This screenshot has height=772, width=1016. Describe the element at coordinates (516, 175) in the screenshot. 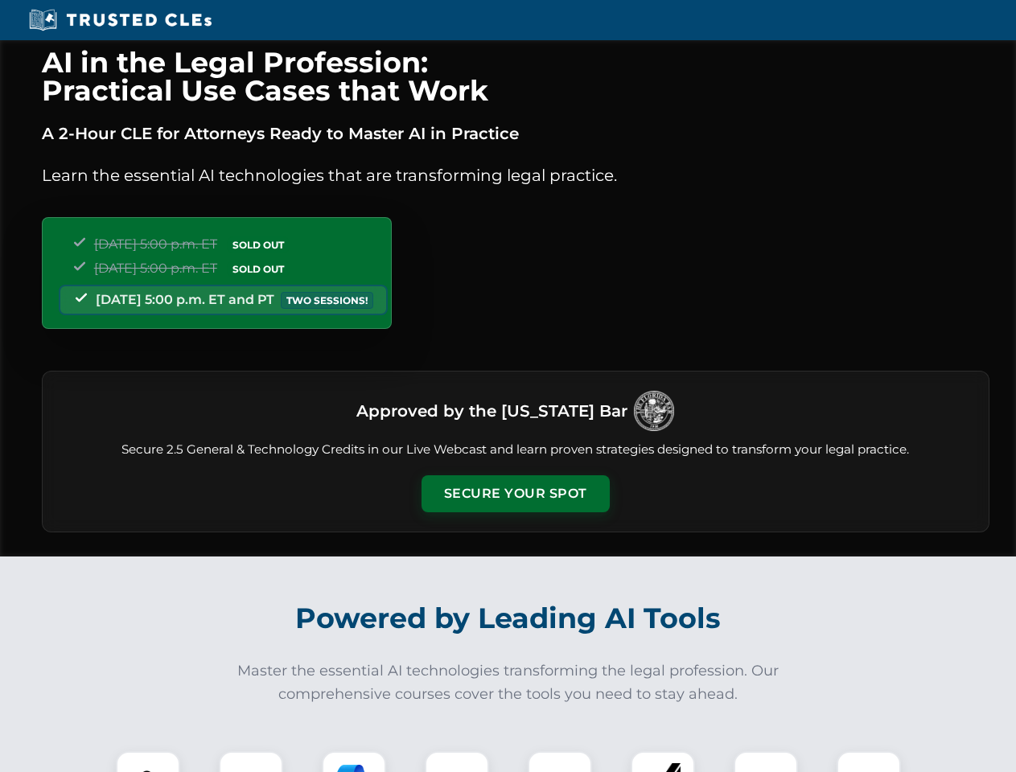

I see `p: Learn the essential AI technologies that are transforming legal practice.` at that location.